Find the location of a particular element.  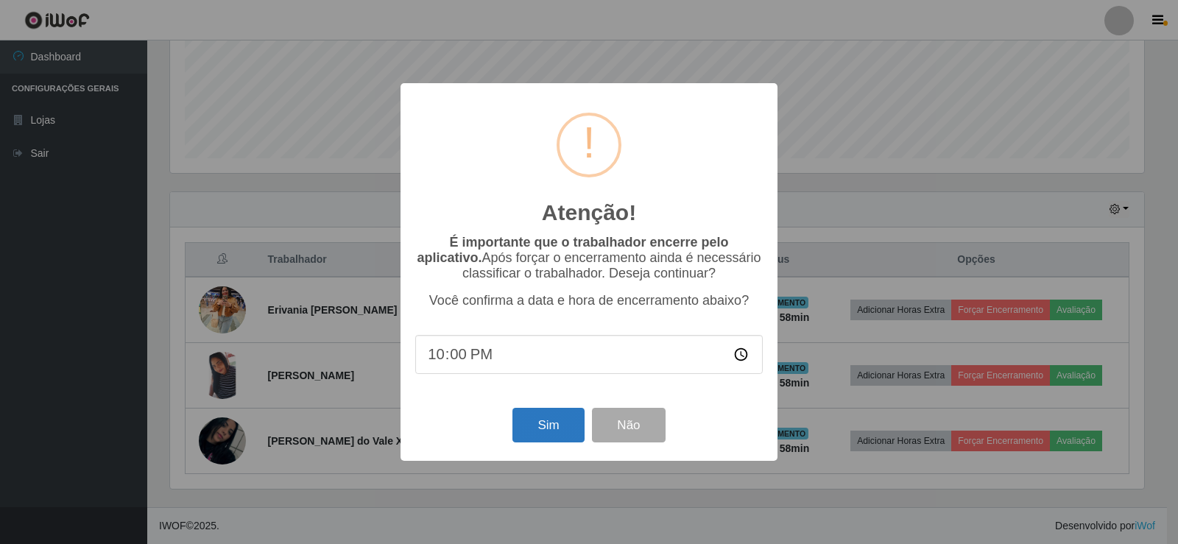

button: Não is located at coordinates (628, 425).